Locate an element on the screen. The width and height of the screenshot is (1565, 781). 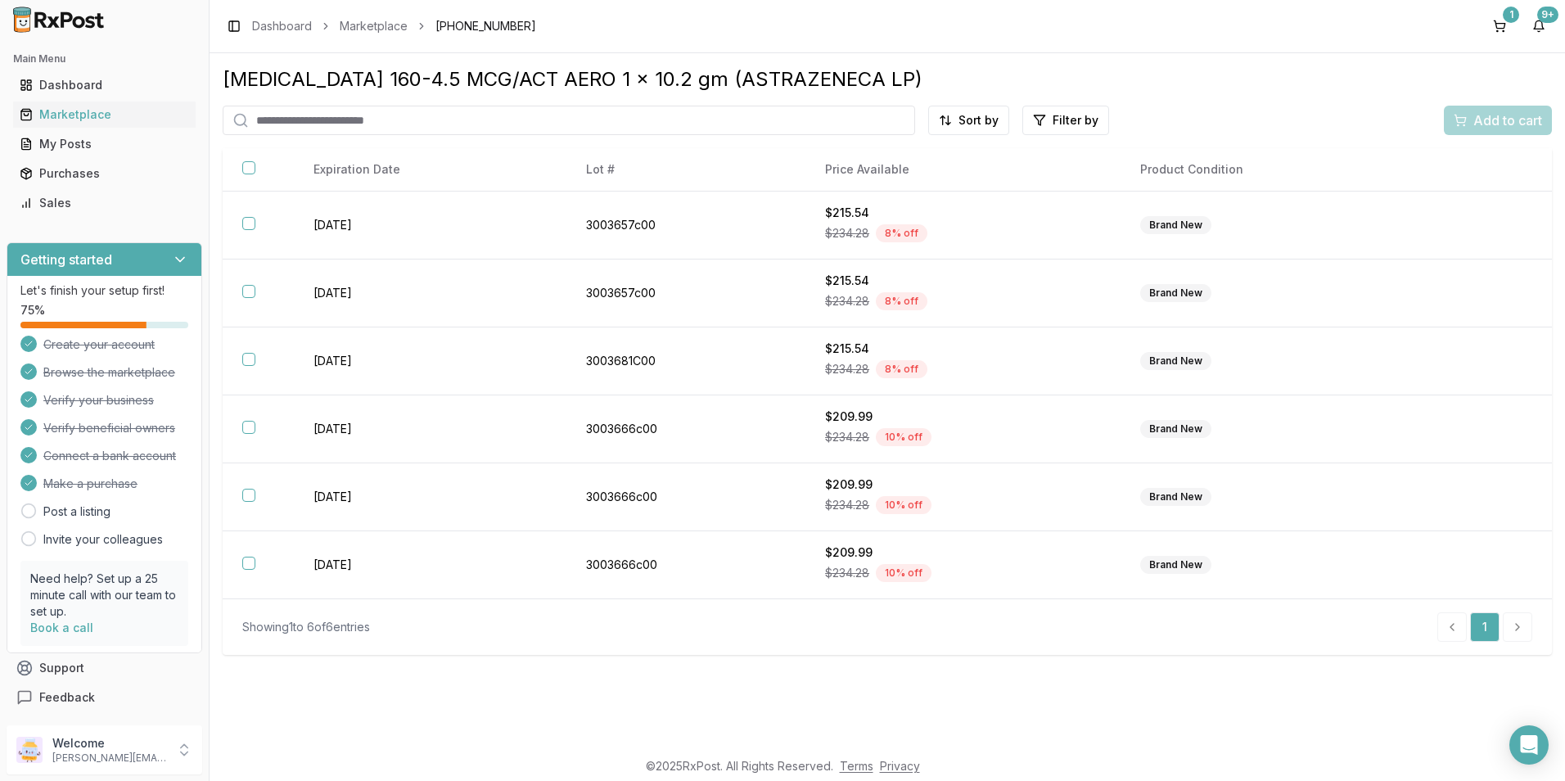
button: 1 is located at coordinates (1499, 26).